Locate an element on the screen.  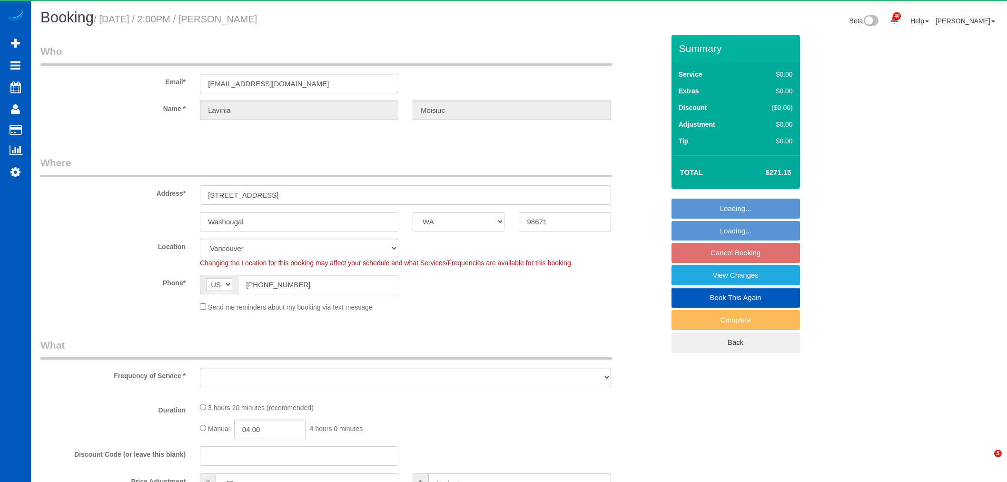
img: Automaid Logo is located at coordinates (15, 16).